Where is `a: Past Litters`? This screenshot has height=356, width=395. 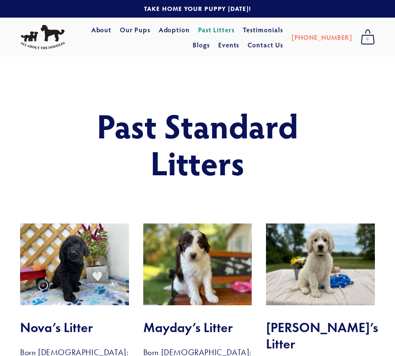
a: Past Litters is located at coordinates (216, 29).